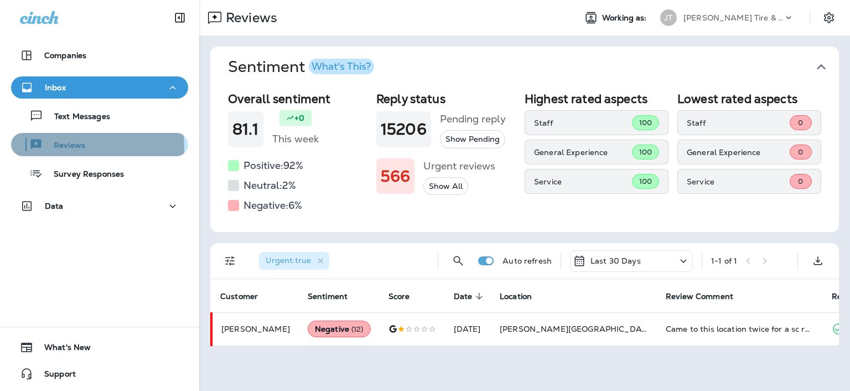  Describe the element at coordinates (473, 119) in the screenshot. I see `h5: Pending reply` at that location.